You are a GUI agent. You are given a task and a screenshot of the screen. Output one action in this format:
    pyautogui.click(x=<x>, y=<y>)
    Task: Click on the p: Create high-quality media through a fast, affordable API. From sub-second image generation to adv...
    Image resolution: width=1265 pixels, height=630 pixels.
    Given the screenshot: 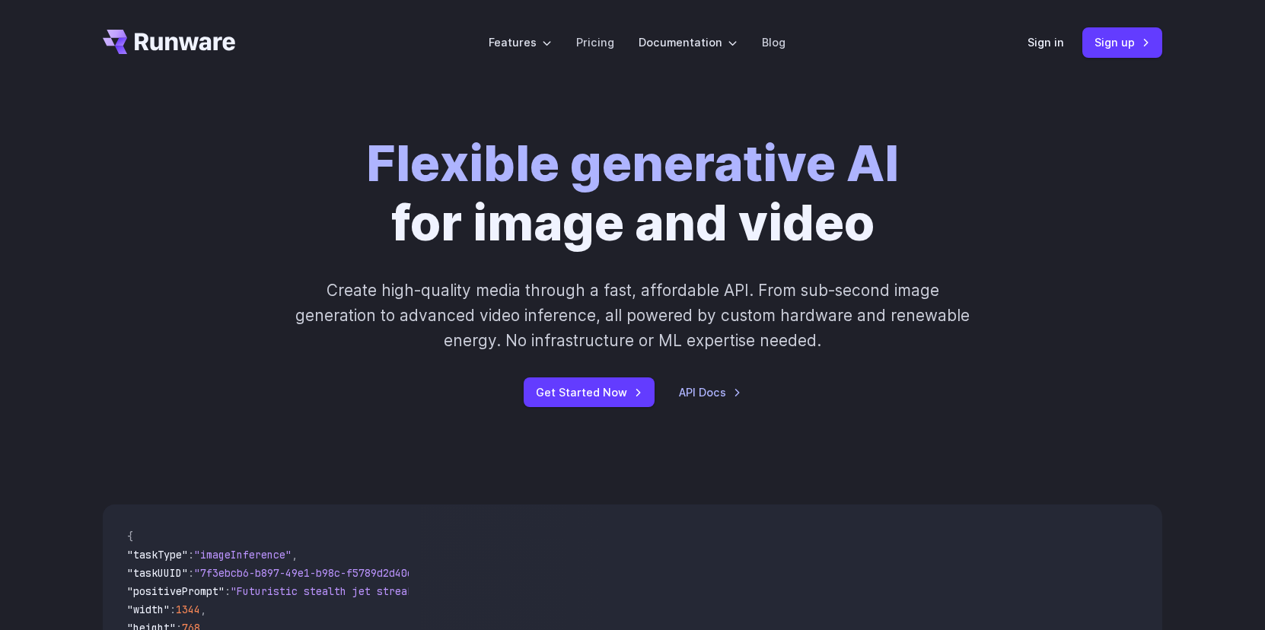 What is the action you would take?
    pyautogui.click(x=632, y=316)
    